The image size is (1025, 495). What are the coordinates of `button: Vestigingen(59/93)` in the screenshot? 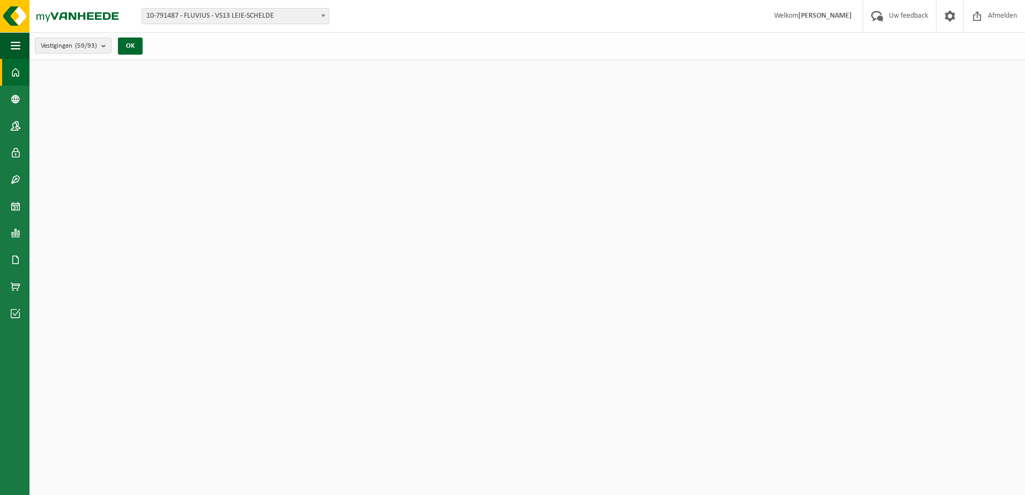 It's located at (73, 46).